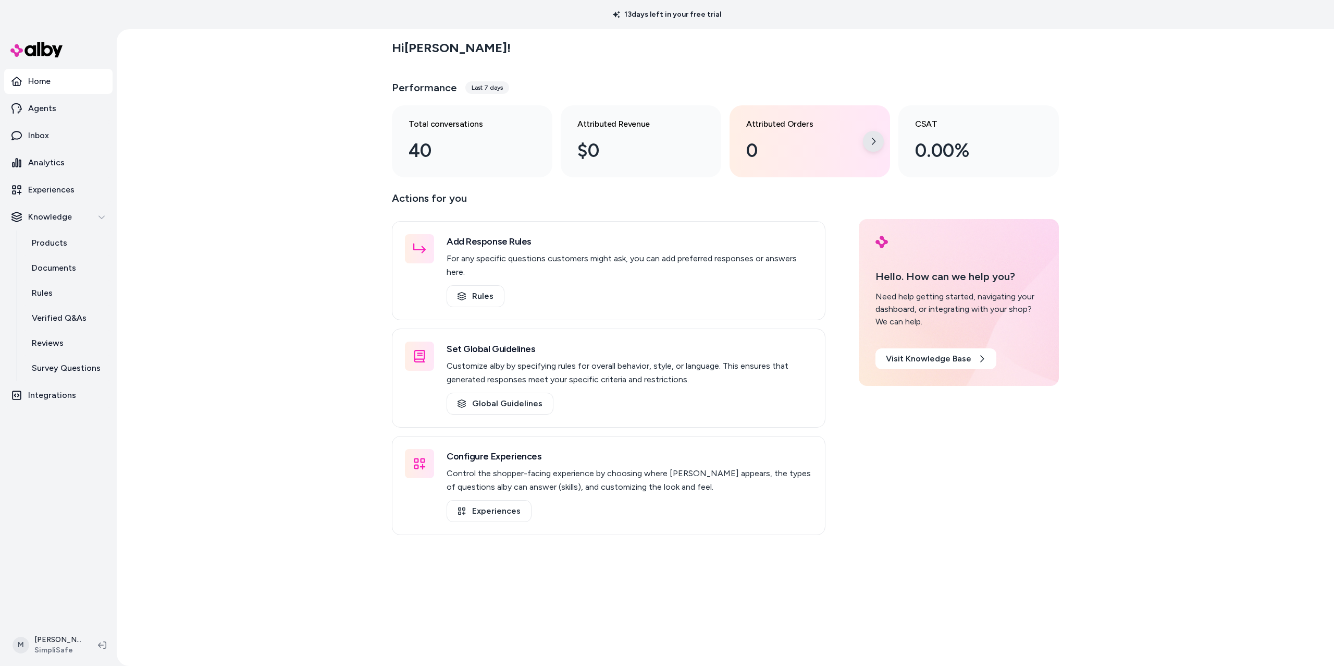 The height and width of the screenshot is (666, 1334). What do you see at coordinates (979, 141) in the screenshot?
I see `a: CSAT 0.00%` at bounding box center [979, 141].